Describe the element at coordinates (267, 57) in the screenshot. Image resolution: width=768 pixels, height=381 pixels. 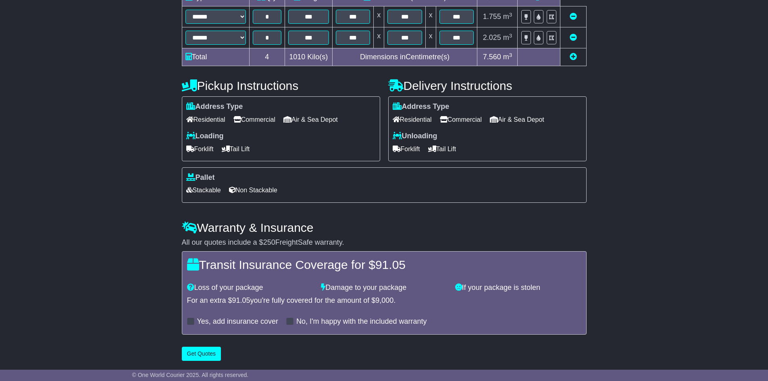
I see `td: 4` at that location.